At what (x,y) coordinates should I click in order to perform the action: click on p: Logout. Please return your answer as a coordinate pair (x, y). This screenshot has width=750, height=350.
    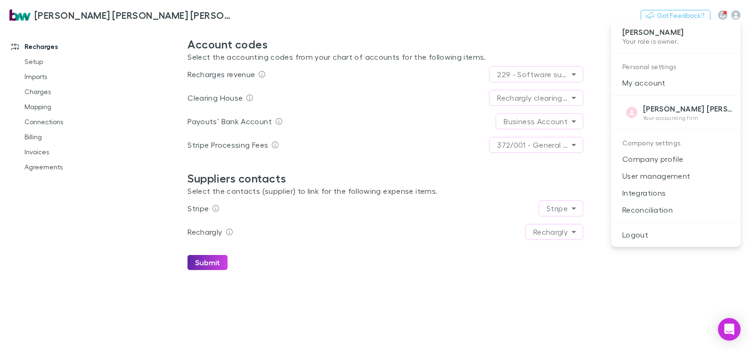
    Looking at the image, I should click on (675, 235).